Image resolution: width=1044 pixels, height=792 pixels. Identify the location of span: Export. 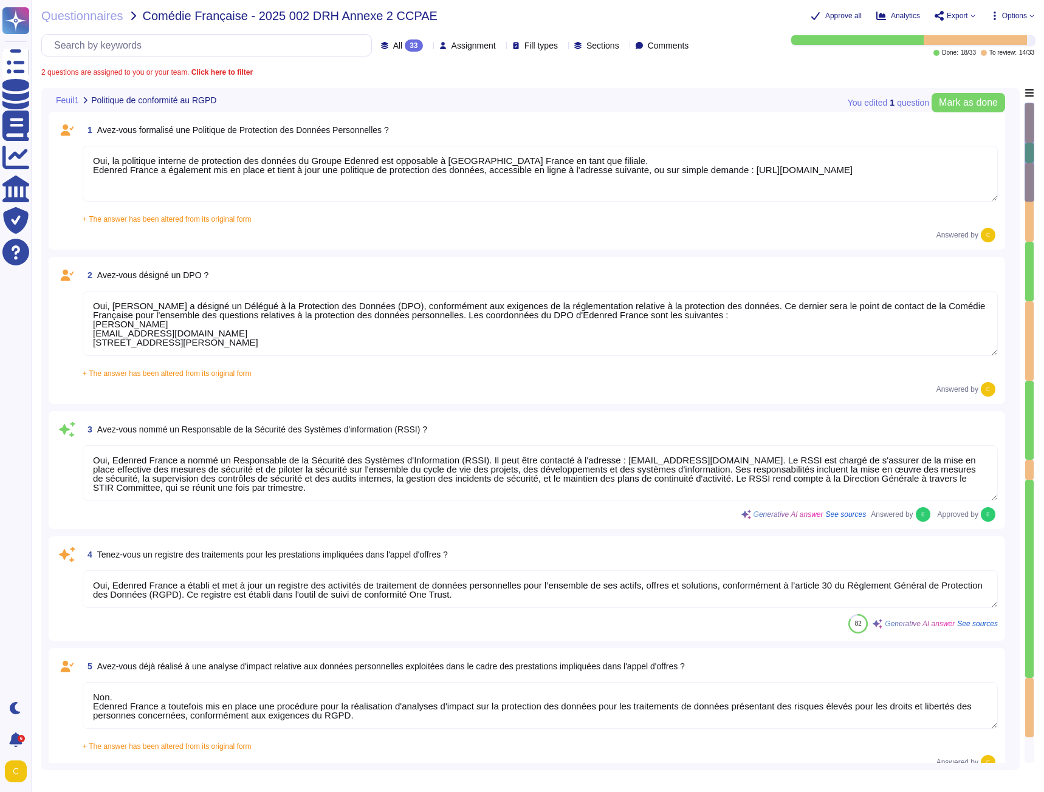
(957, 16).